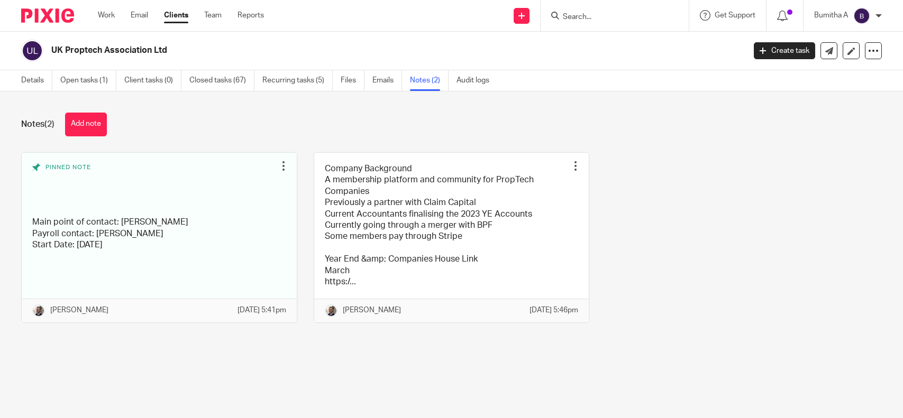  I want to click on button: Add note, so click(86, 124).